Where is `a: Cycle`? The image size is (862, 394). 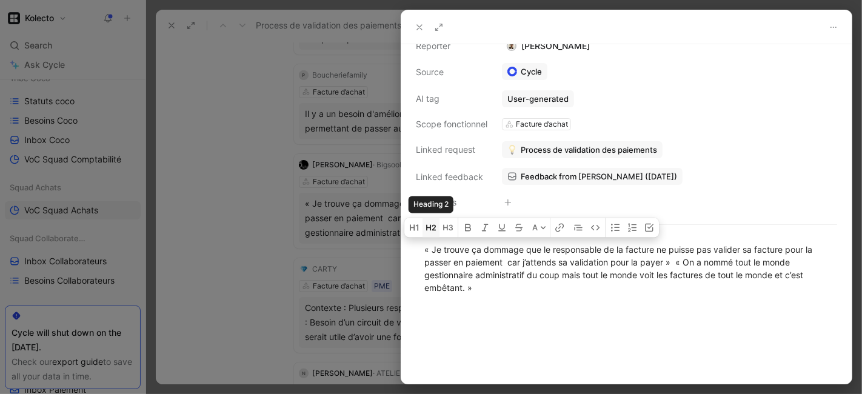
a: Cycle is located at coordinates (524, 72).